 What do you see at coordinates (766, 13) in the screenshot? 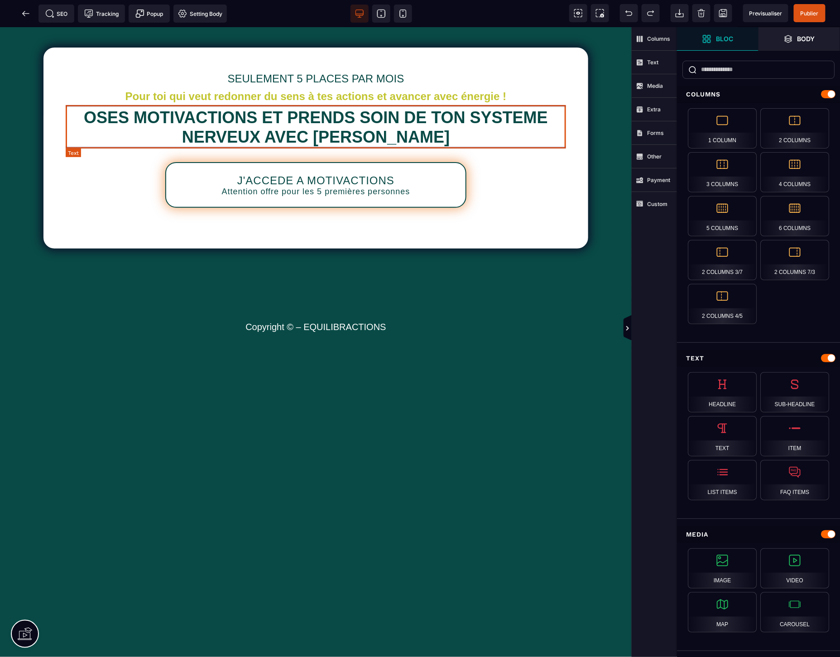
I see `span: Preview` at bounding box center [766, 13].